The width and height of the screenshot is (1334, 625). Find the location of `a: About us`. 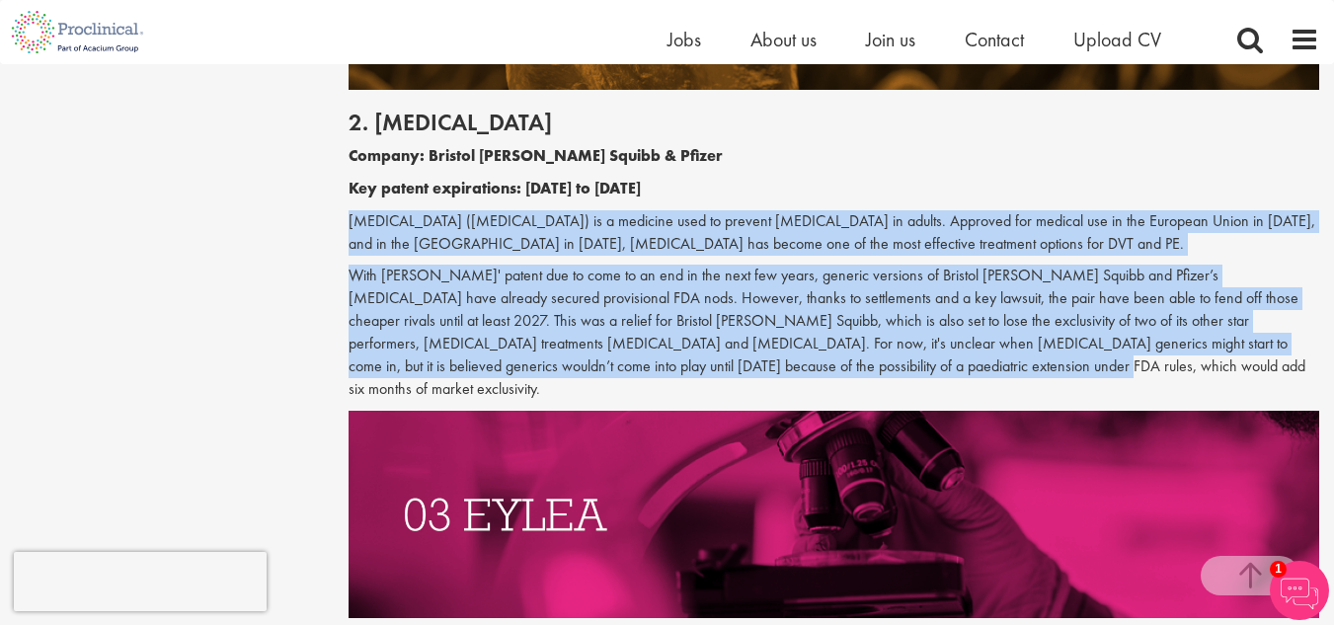

a: About us is located at coordinates (783, 40).